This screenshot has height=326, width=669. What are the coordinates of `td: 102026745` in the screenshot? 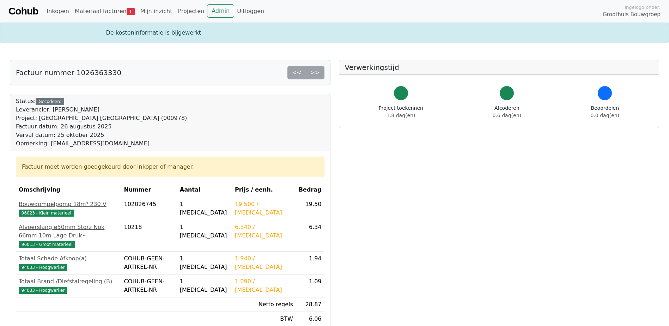 It's located at (149, 208).